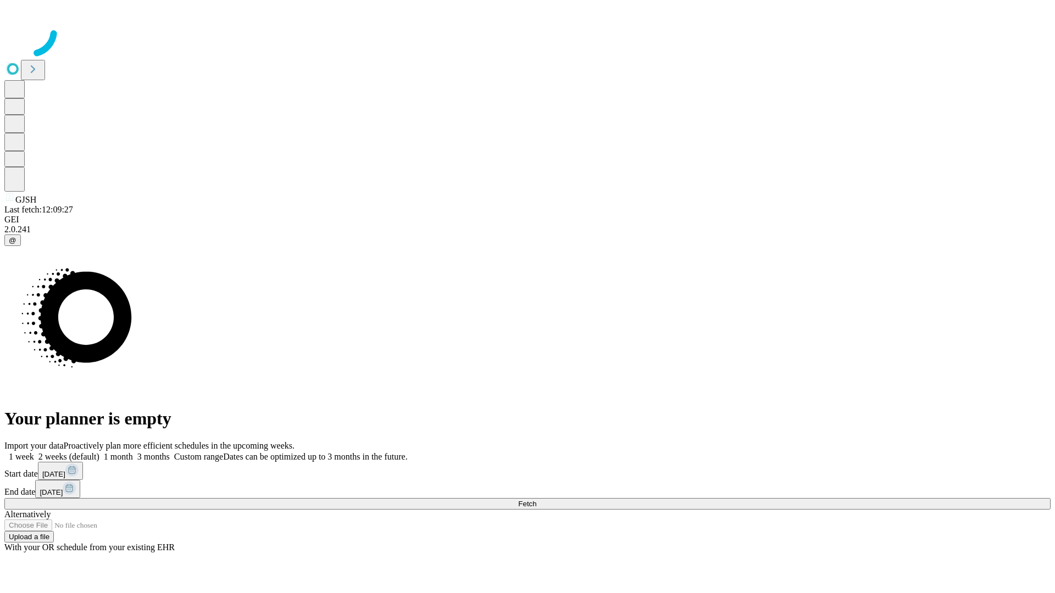  I want to click on span: 1 month, so click(118, 457).